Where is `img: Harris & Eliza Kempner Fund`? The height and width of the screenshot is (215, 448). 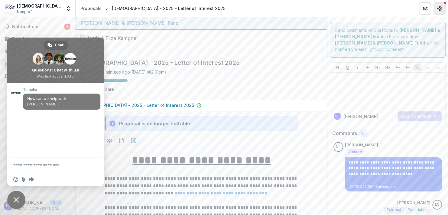
img: Harris & Eliza Kempner Fund is located at coordinates (111, 42).